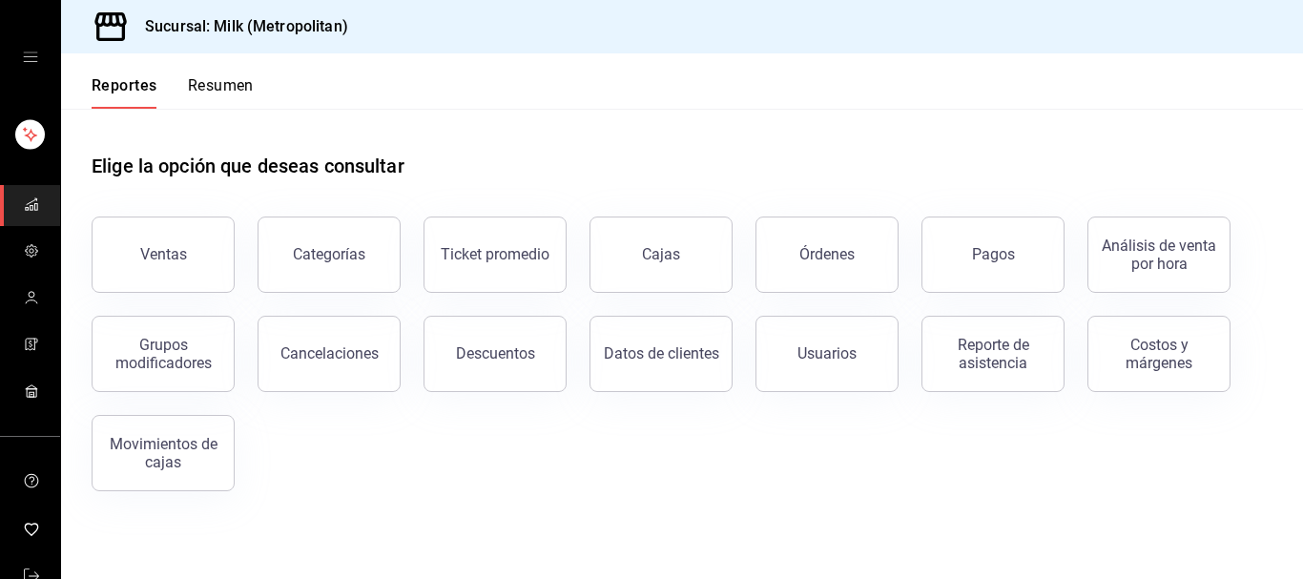 This screenshot has width=1303, height=579. I want to click on div: Ticket promedio, so click(495, 254).